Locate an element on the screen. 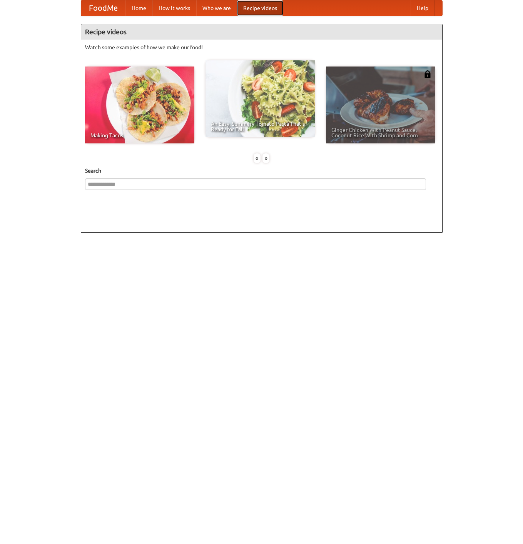 This screenshot has width=523, height=544. a: Help is located at coordinates (422, 8).